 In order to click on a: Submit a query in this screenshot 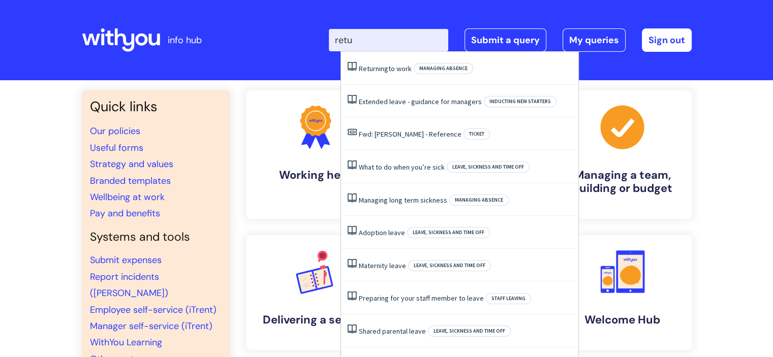, I will do `click(505, 40)`.